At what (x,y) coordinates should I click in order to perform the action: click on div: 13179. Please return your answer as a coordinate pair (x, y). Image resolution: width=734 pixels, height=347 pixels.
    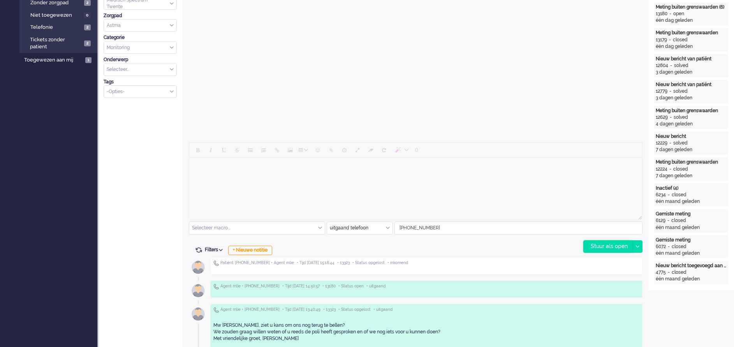
    Looking at the image, I should click on (661, 40).